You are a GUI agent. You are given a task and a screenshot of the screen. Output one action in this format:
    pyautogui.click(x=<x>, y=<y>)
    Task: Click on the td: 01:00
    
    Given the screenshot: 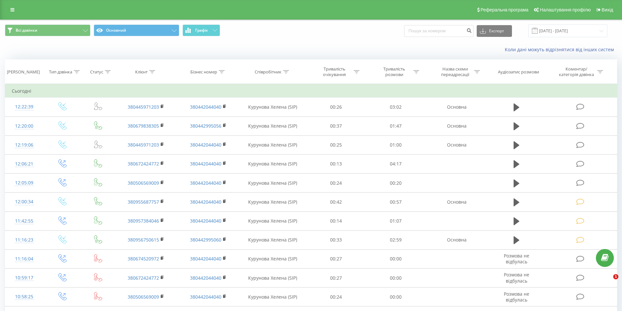 What is the action you would take?
    pyautogui.click(x=396, y=145)
    